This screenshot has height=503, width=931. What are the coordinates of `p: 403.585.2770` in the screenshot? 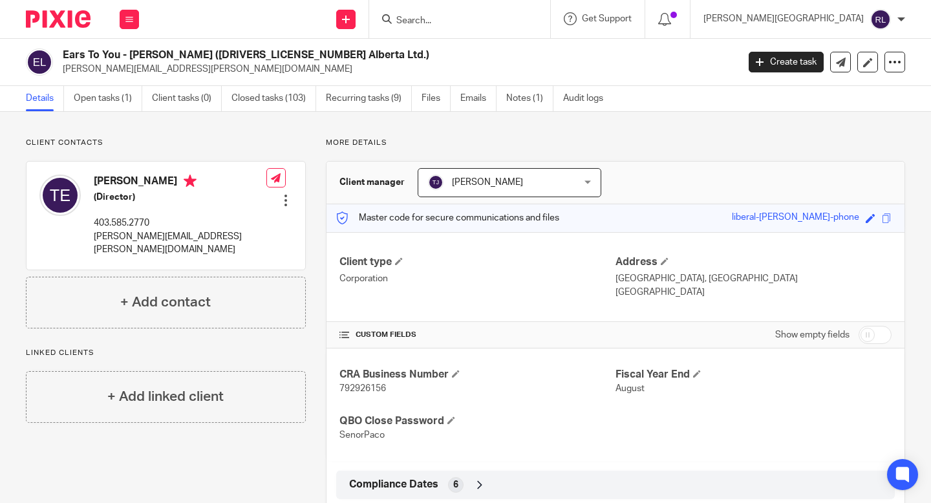 It's located at (180, 223).